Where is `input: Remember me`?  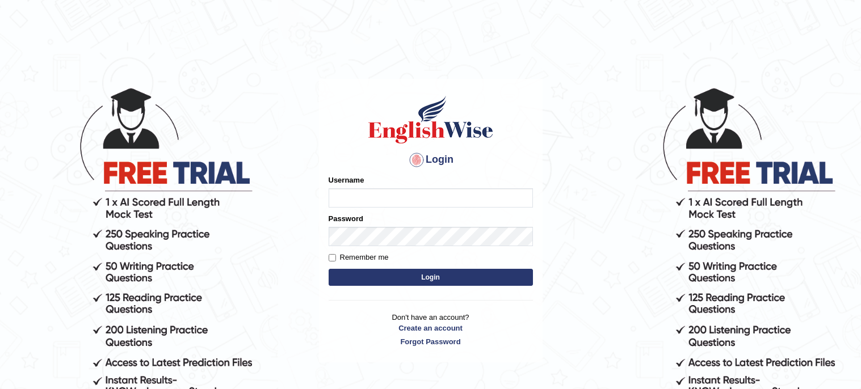 input: Remember me is located at coordinates (332, 258).